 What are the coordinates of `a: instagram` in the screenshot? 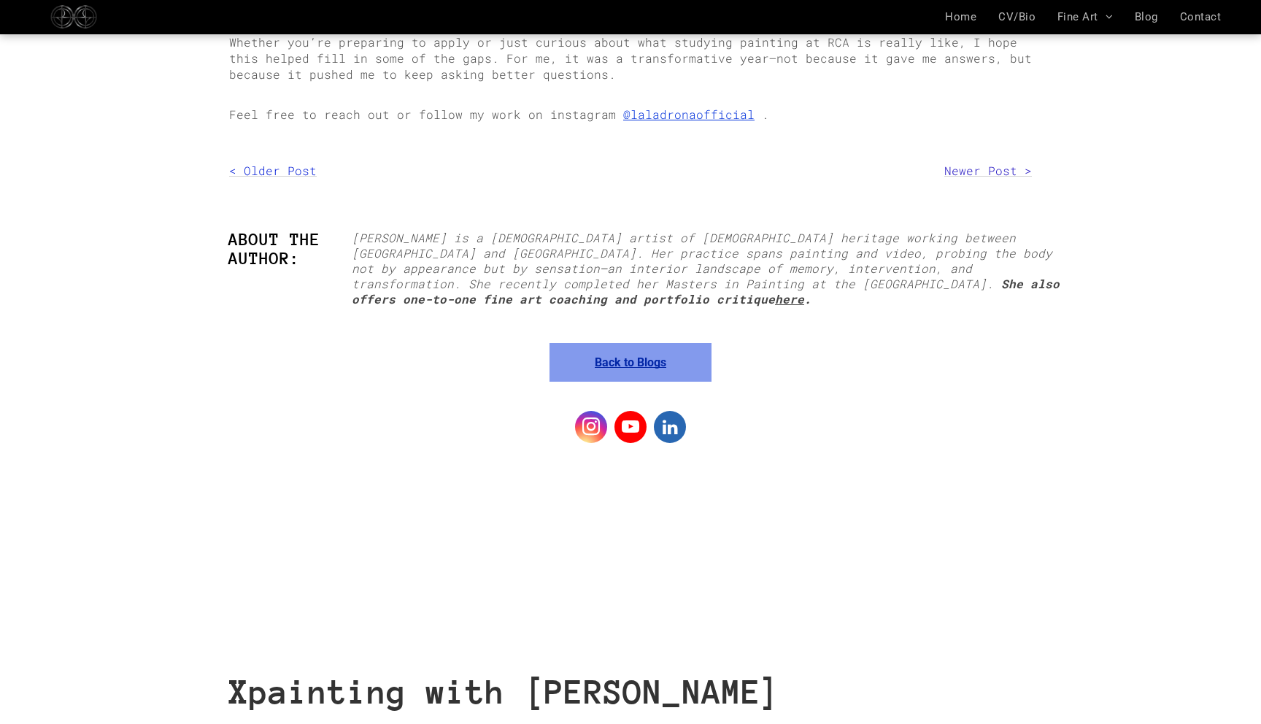 It's located at (591, 428).